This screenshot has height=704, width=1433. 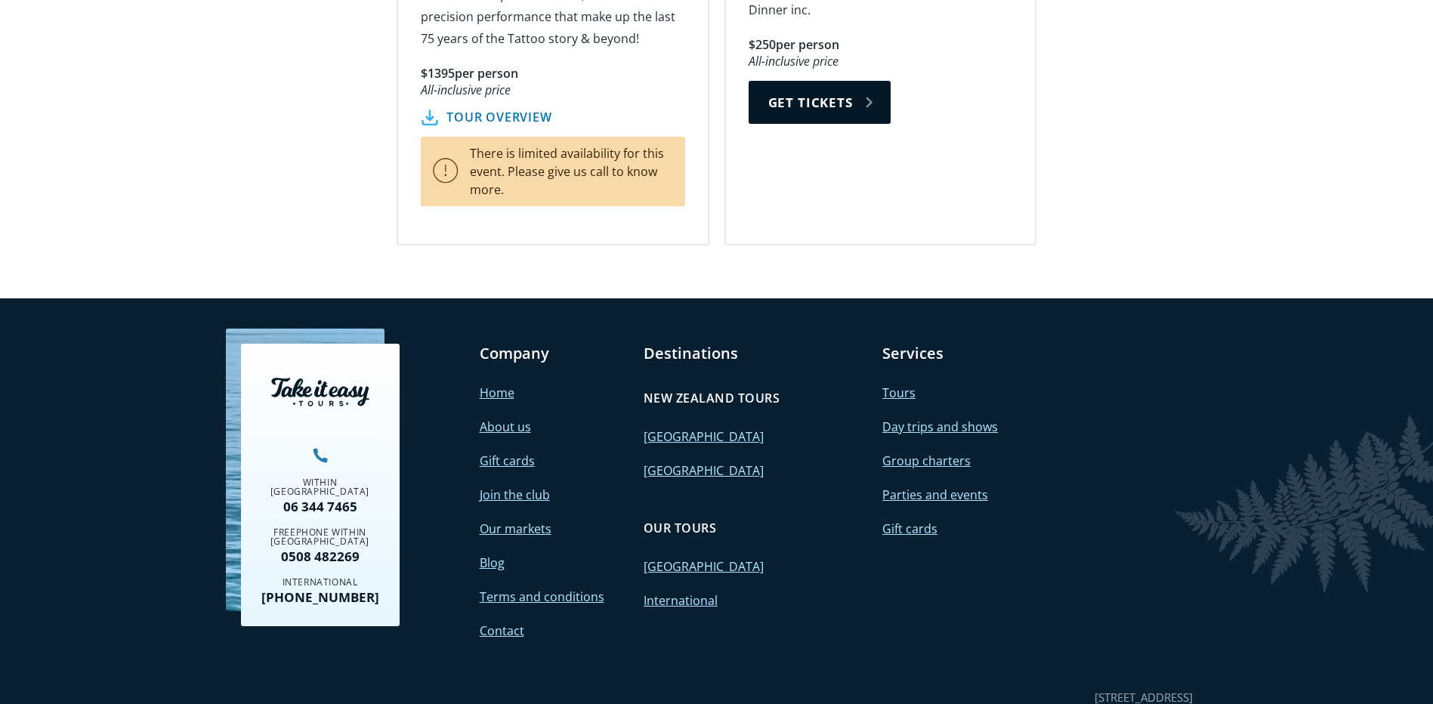 What do you see at coordinates (939, 427) in the screenshot?
I see `a: Day trips and shows` at bounding box center [939, 427].